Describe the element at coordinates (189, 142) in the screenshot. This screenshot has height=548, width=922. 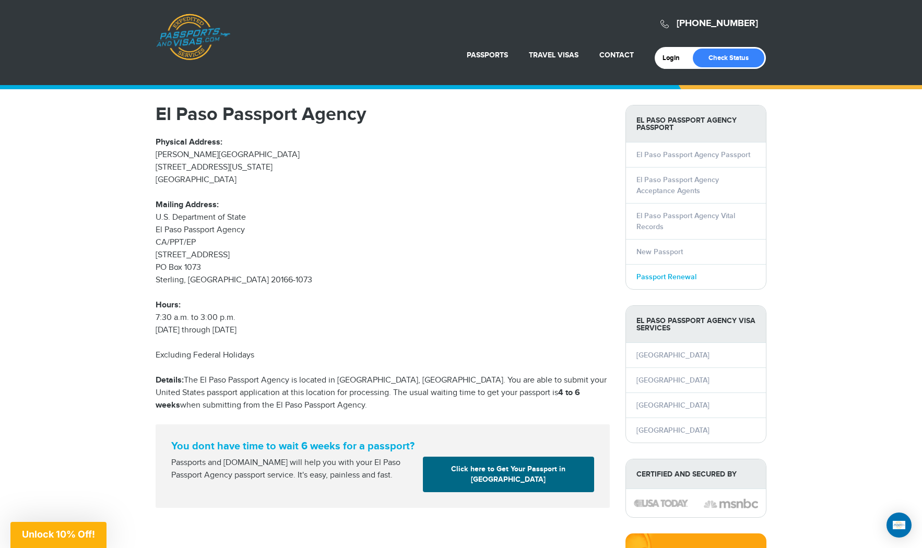
I see `strong: Physical Address:` at that location.